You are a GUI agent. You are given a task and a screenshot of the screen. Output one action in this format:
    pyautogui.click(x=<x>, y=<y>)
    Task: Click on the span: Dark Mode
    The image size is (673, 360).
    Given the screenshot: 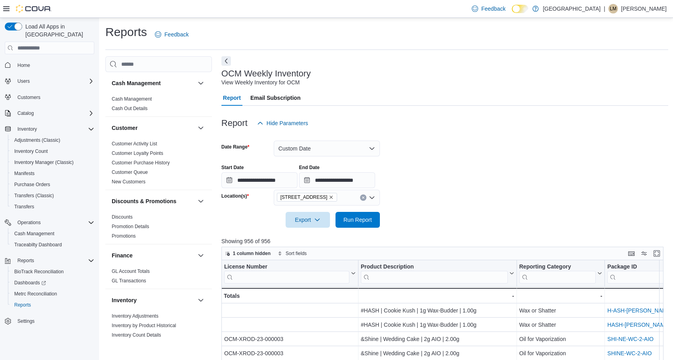 What is the action you would take?
    pyautogui.click(x=512, y=13)
    